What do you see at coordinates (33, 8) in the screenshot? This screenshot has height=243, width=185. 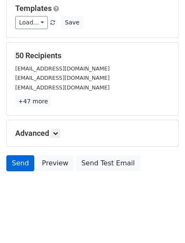 I see `a: Templates` at bounding box center [33, 8].